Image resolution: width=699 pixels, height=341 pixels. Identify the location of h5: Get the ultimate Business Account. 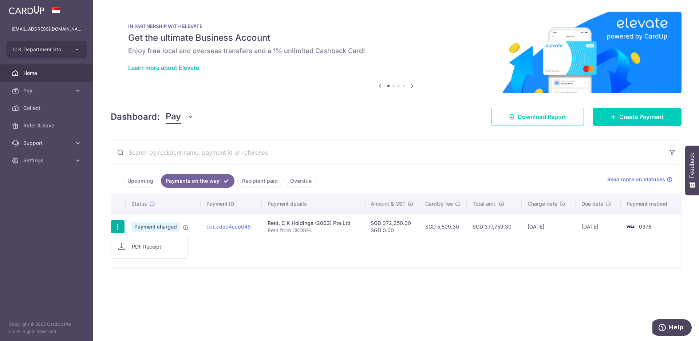
(396, 38).